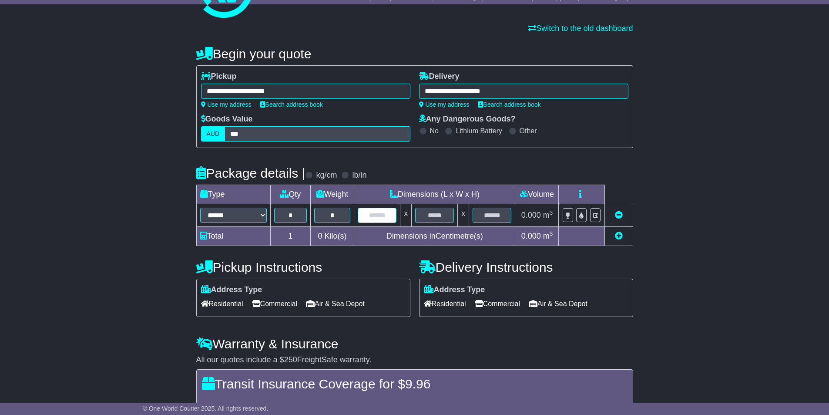  Describe the element at coordinates (251, 173) in the screenshot. I see `h4: Package details |` at that location.